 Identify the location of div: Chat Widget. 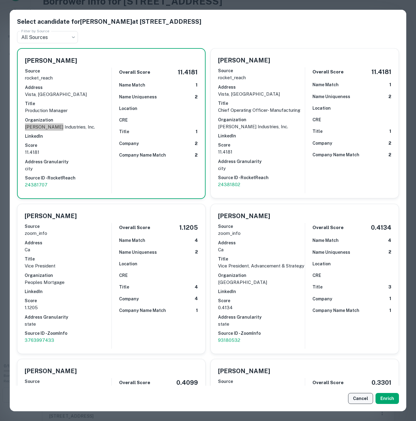
(401, 387).